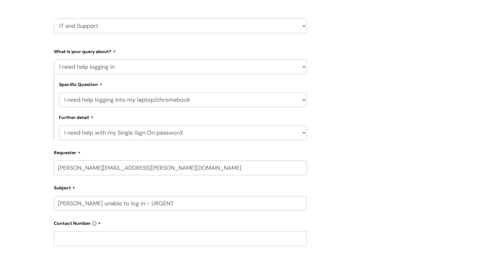 The image size is (492, 253). What do you see at coordinates (76, 117) in the screenshot?
I see `label: Further detail` at bounding box center [76, 117].